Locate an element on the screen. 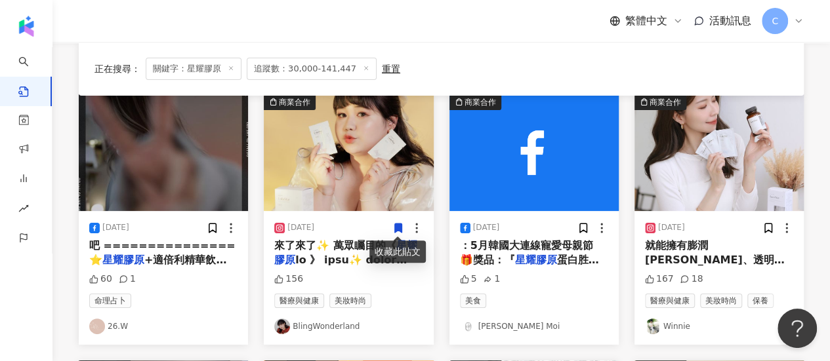 The width and height of the screenshot is (830, 361). span: C is located at coordinates (775, 21).